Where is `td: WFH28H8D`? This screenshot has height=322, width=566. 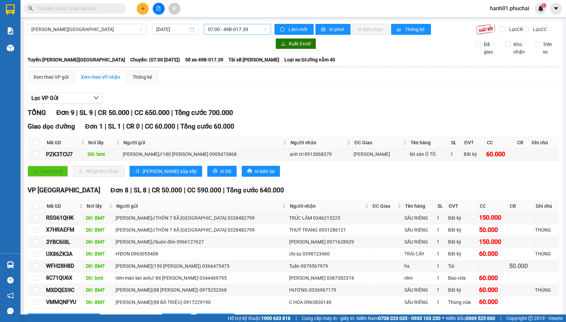 td: WFH28H8D is located at coordinates (65, 266).